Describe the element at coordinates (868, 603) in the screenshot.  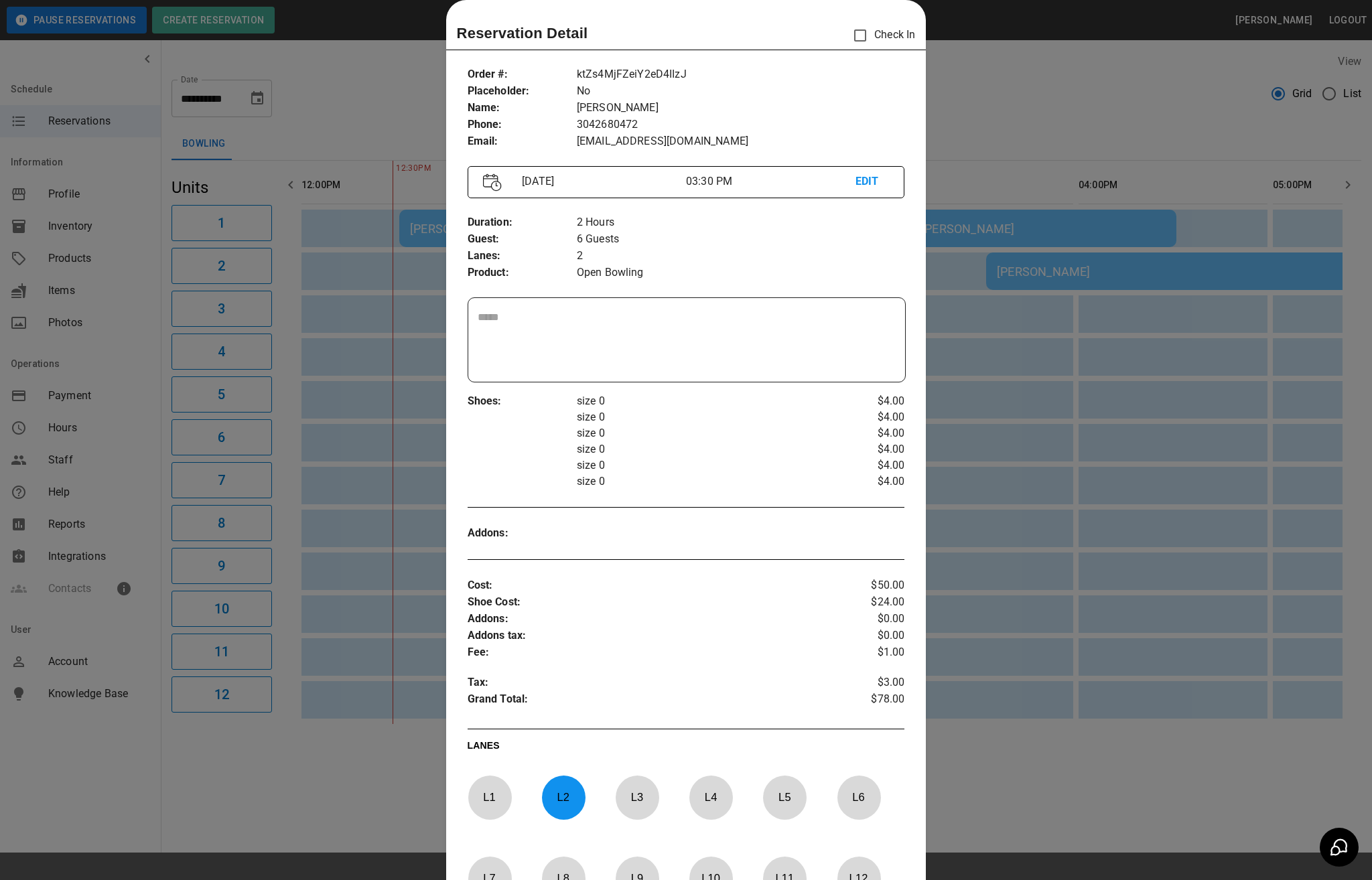
I see `p: $24.00` at that location.